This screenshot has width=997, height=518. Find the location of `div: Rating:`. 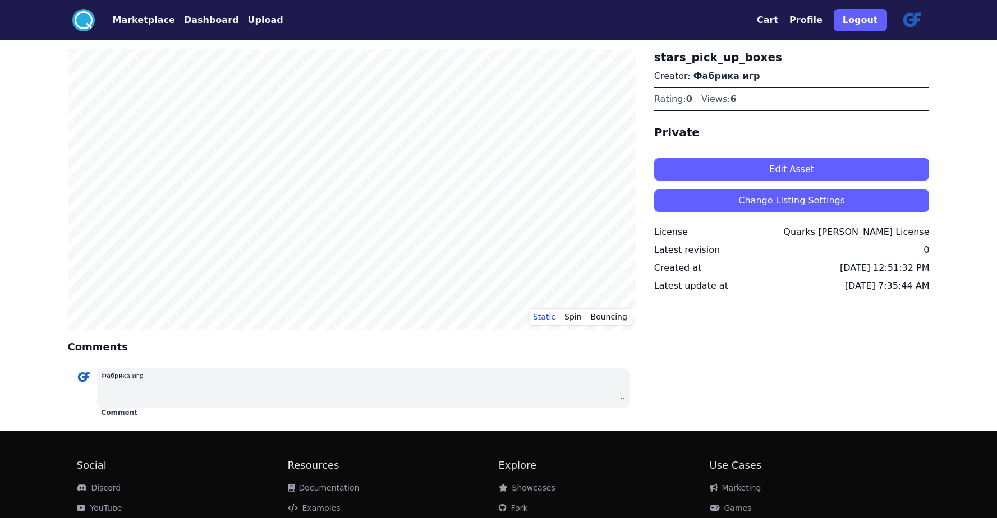

div: Rating: is located at coordinates (673, 99).